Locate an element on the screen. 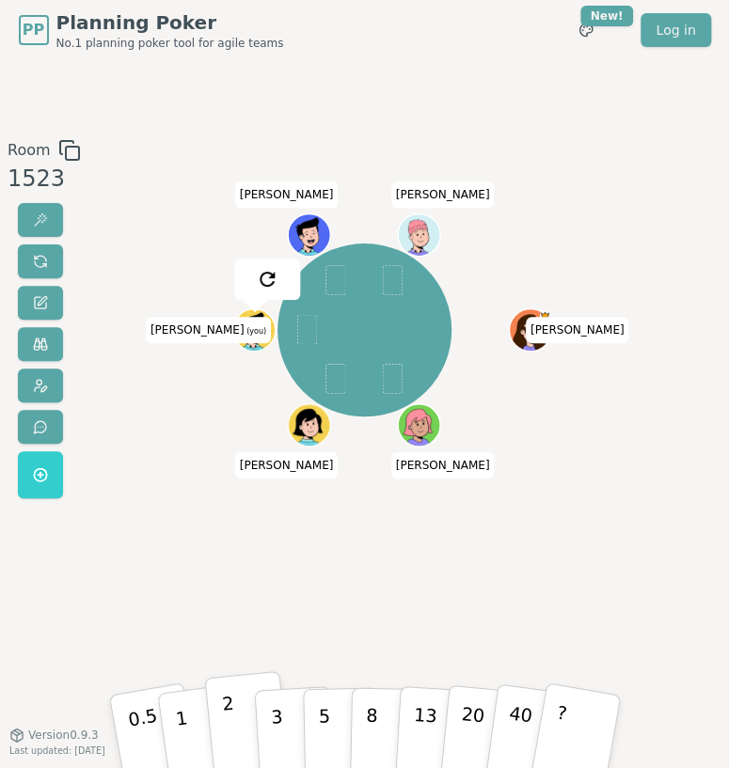 The height and width of the screenshot is (768, 729). span: (you) is located at coordinates (256, 331).